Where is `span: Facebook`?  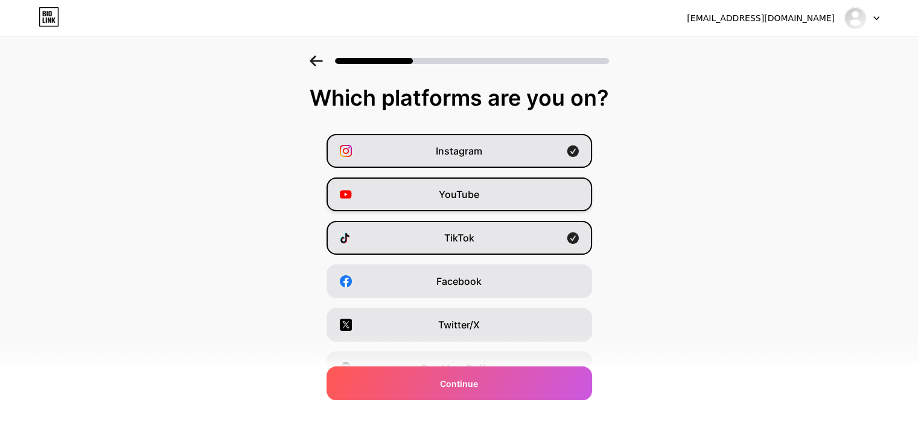
span: Facebook is located at coordinates (459, 281).